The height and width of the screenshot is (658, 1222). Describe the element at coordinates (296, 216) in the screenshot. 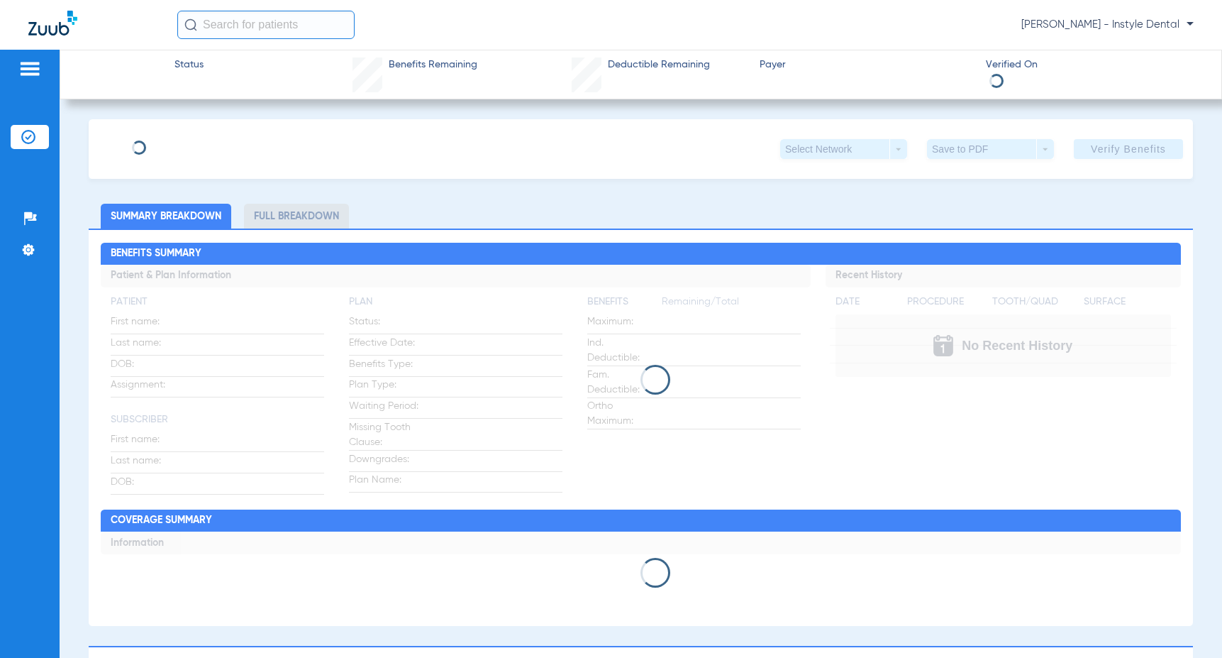

I see `li: Full Breakdown` at that location.